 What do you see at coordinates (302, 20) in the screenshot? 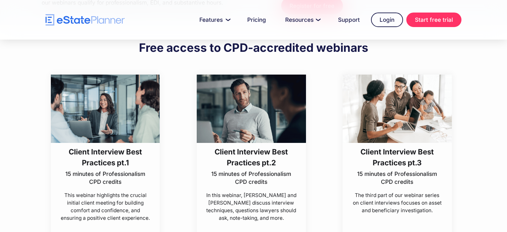
I see `a: Resources` at bounding box center [302, 20].